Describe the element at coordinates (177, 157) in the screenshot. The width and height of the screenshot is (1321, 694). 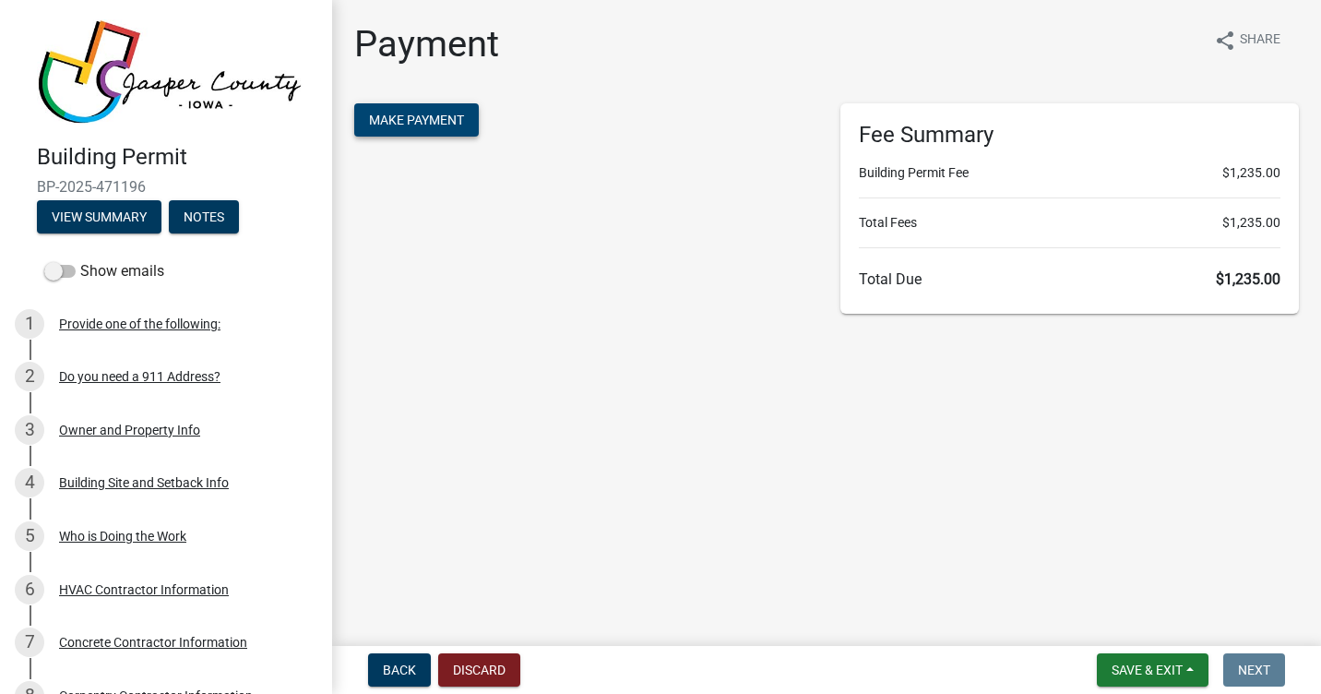
I see `h4: Building Permit` at that location.